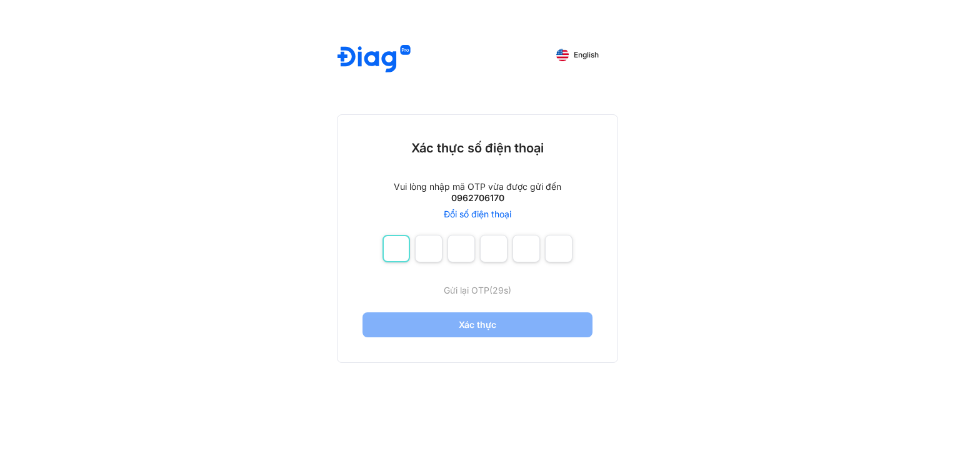  I want to click on a: Đổi số điện thoại, so click(478, 214).